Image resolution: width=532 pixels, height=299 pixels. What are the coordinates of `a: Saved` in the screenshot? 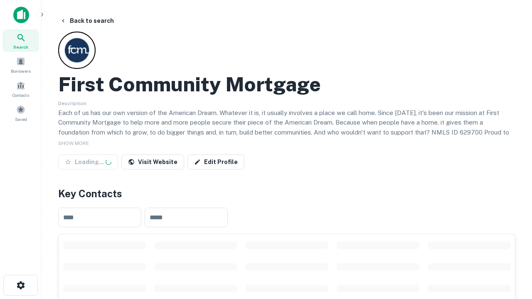 It's located at (21, 113).